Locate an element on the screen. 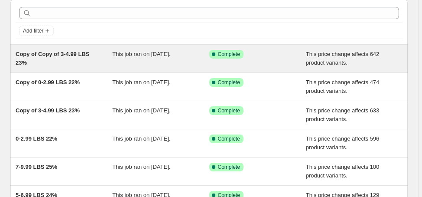  span: Add filter is located at coordinates (33, 31).